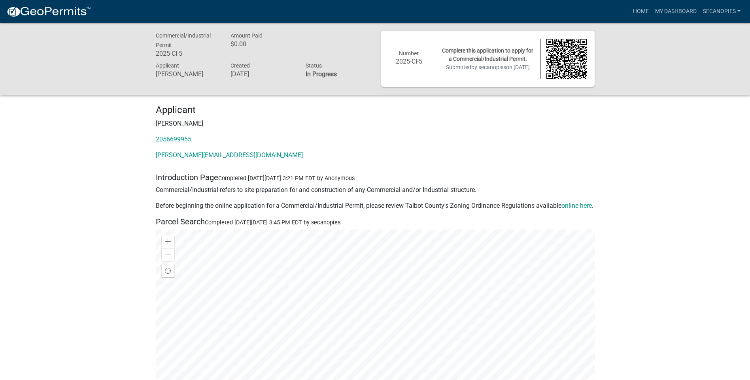  What do you see at coordinates (168, 242) in the screenshot?
I see `div: Zoom in` at bounding box center [168, 242].